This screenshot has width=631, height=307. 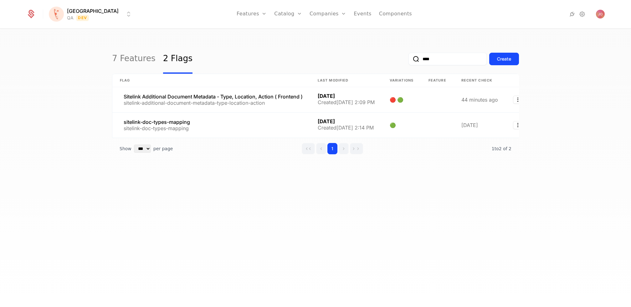 What do you see at coordinates (91, 14) in the screenshot?
I see `button: Select environment` at bounding box center [91, 14].